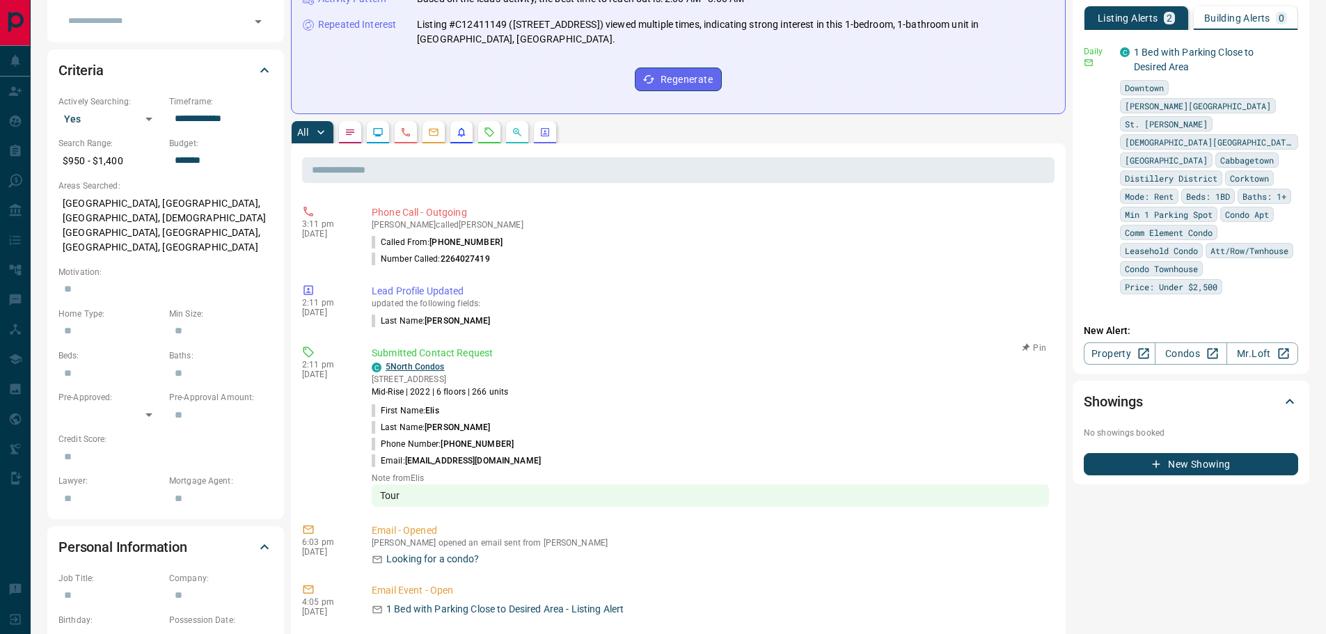  I want to click on button: New Showing, so click(1191, 464).